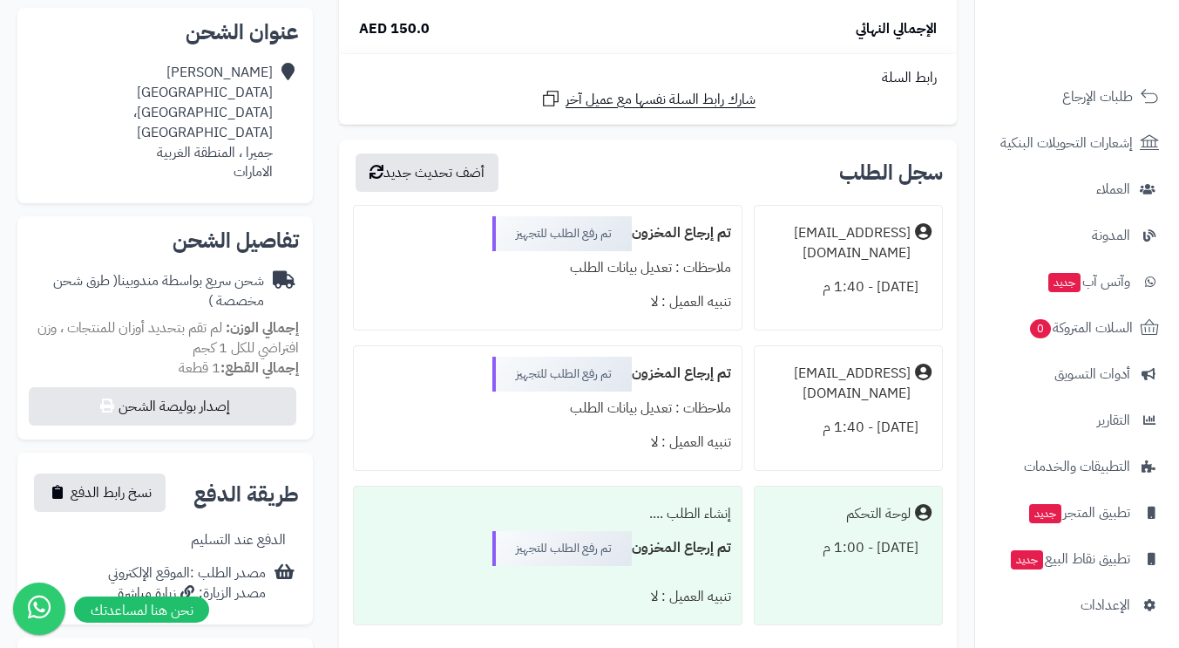 The width and height of the screenshot is (1179, 648). I want to click on img: logo-2.png, so click(1111, 67).